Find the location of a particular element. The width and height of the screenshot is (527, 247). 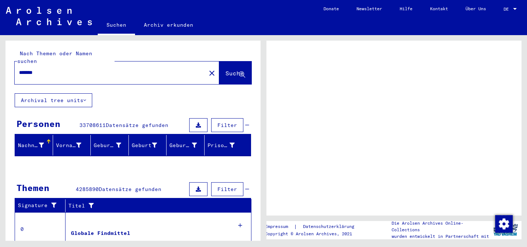

mat-header-cell: Nachname is located at coordinates (34, 145).